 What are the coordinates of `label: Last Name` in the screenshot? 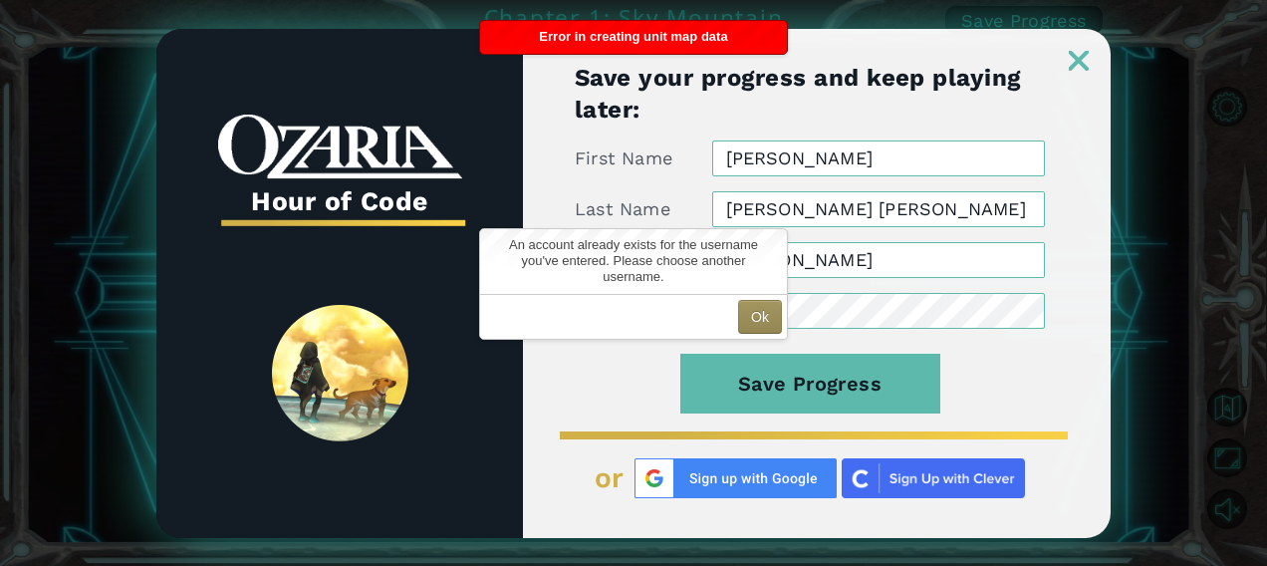 It's located at (623, 209).